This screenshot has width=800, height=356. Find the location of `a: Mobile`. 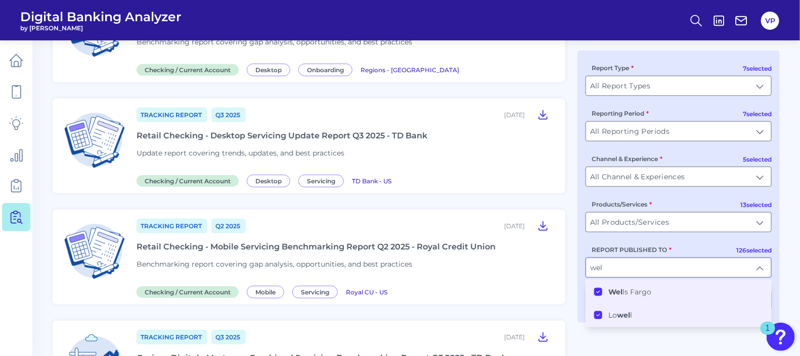

a: Mobile is located at coordinates (267, 292).